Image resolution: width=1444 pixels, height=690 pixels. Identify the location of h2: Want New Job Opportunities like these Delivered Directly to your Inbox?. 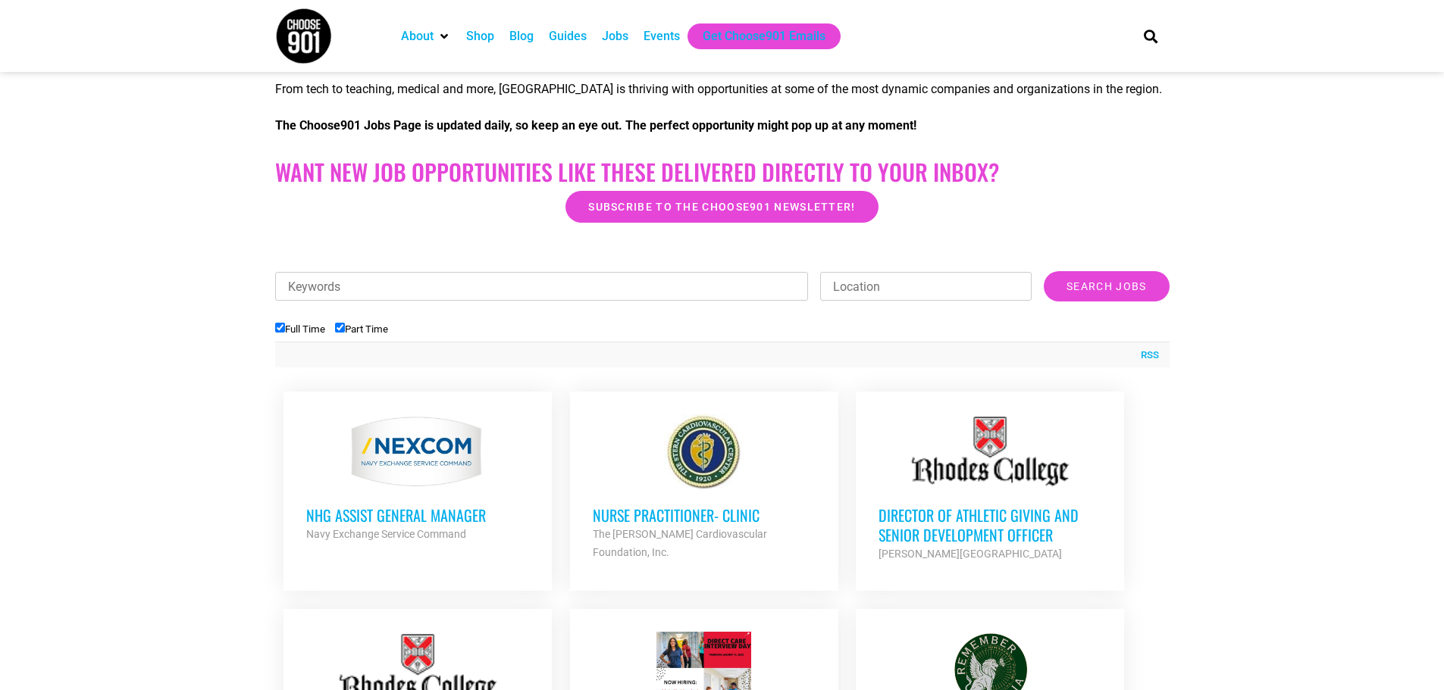
(722, 172).